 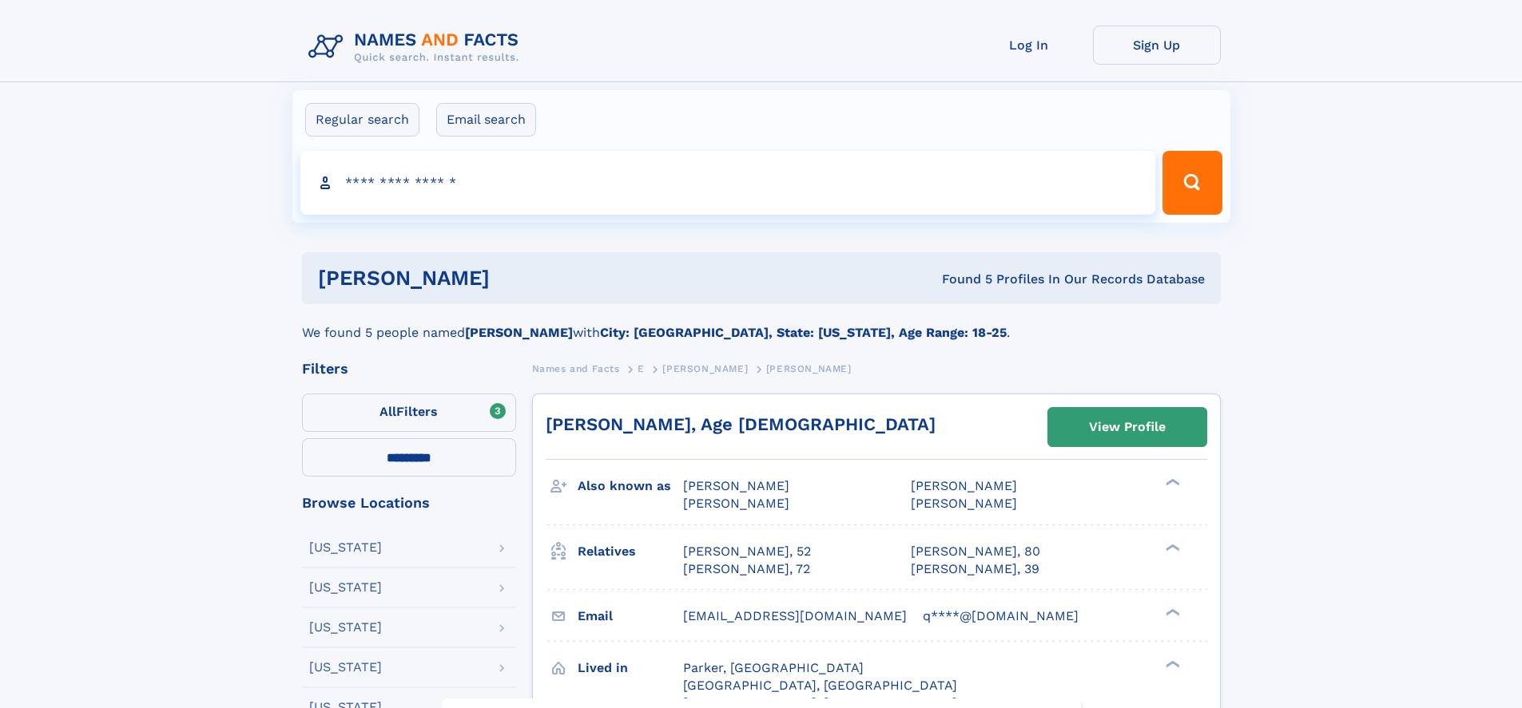 I want to click on label: Filters, so click(x=409, y=413).